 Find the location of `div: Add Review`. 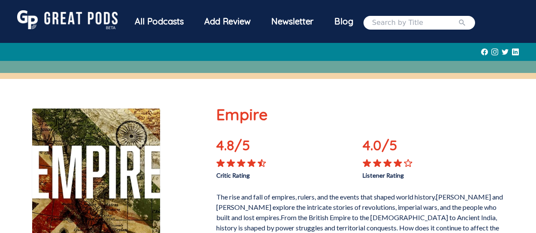

div: Add Review is located at coordinates (228, 21).